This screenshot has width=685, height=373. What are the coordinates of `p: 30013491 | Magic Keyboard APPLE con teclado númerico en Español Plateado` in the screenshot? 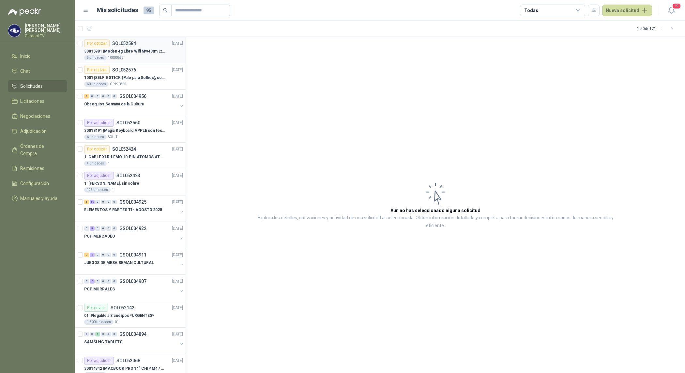 It's located at (125, 130).